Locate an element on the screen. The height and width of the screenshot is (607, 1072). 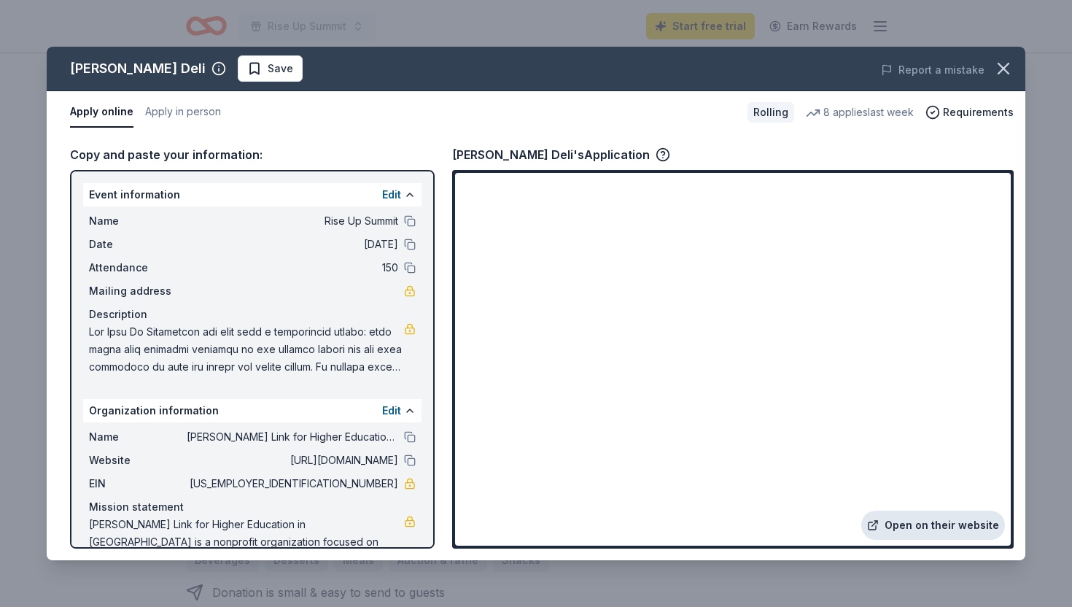
div: 8 applies last week is located at coordinates (860, 112).